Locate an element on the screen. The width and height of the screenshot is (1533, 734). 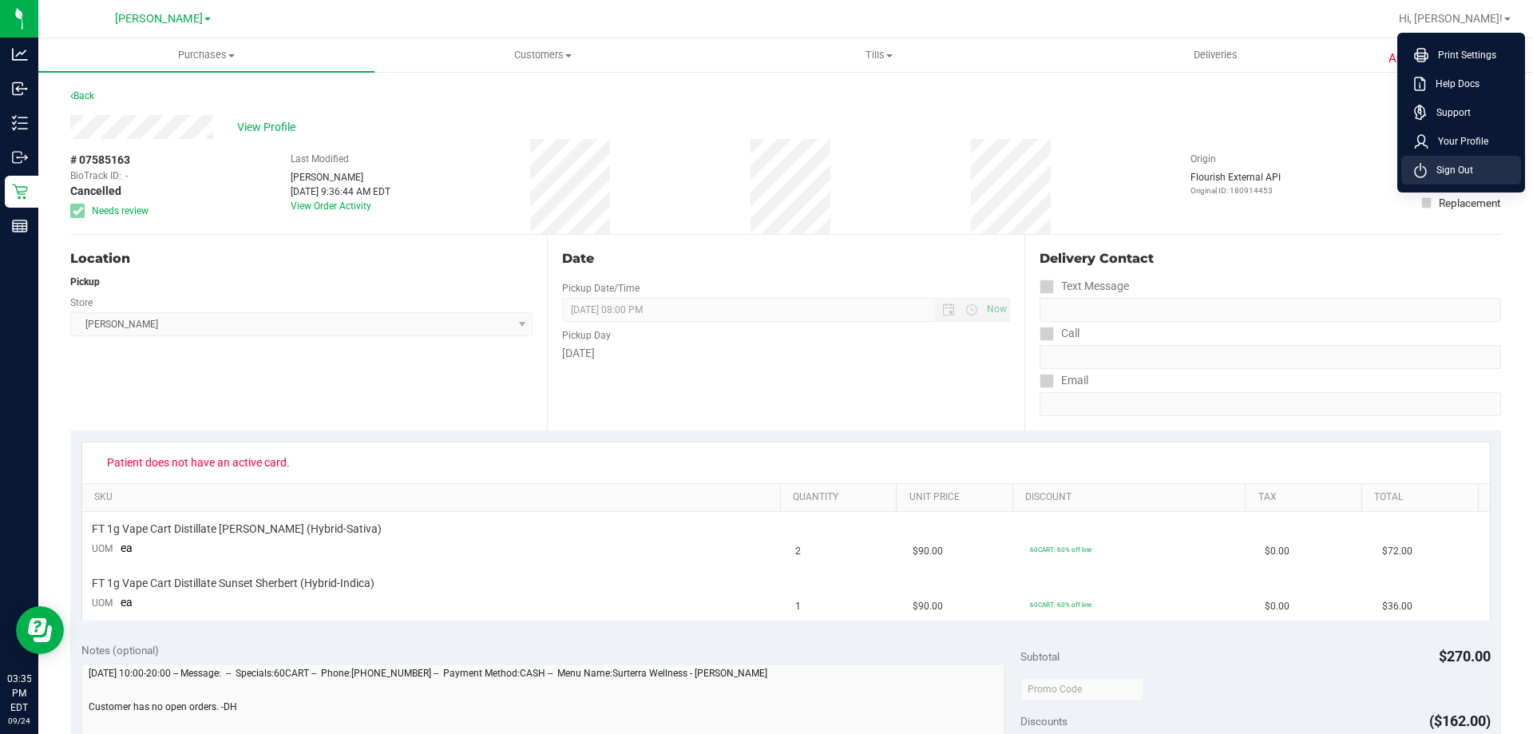
span: $270.00 is located at coordinates (1464, 656).